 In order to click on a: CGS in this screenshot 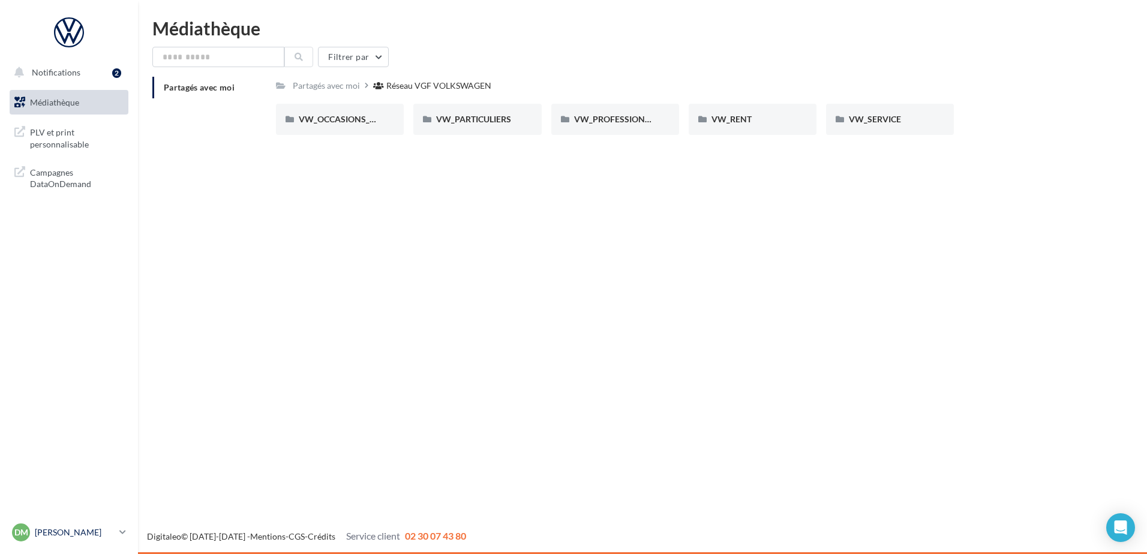, I will do `click(296, 536)`.